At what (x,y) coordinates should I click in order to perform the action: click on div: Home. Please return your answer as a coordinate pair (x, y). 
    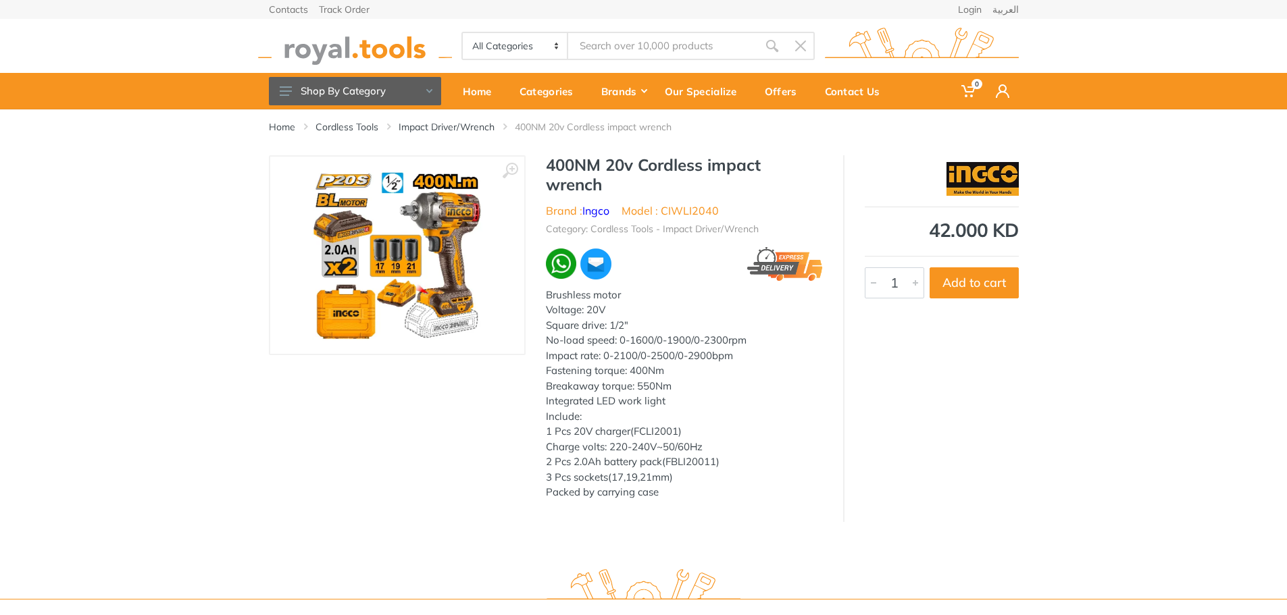
    Looking at the image, I should click on (482, 91).